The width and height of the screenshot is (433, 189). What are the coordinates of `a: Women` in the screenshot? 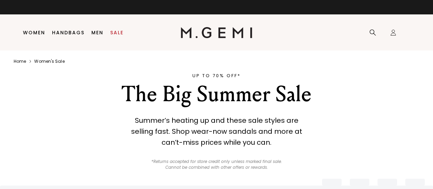 It's located at (34, 33).